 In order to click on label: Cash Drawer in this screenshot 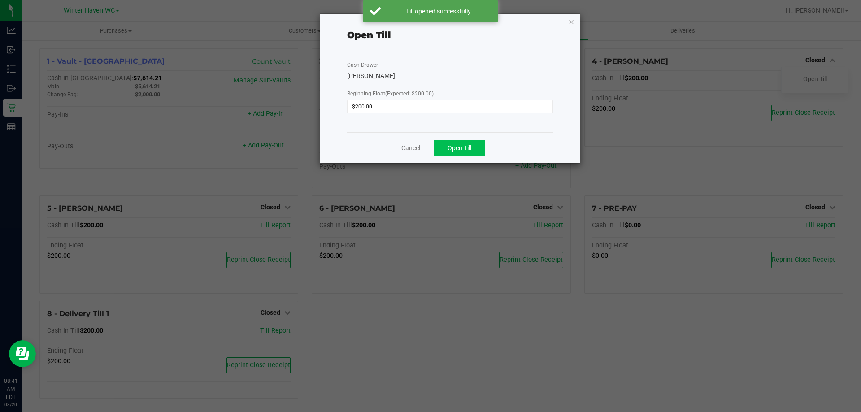, I will do `click(362, 65)`.